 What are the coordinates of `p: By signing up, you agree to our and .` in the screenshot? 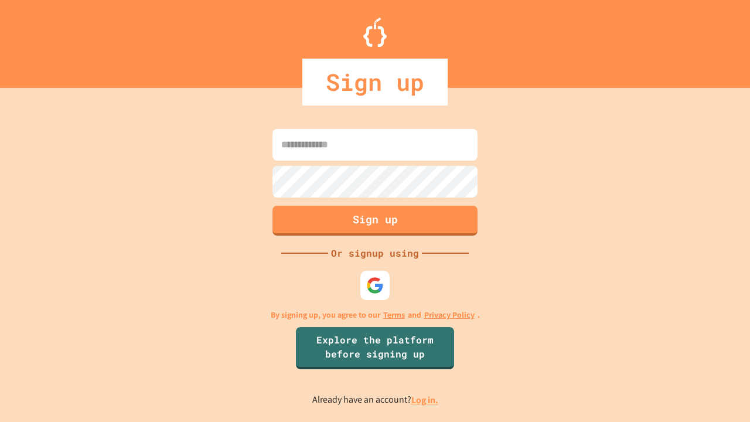 It's located at (375, 314).